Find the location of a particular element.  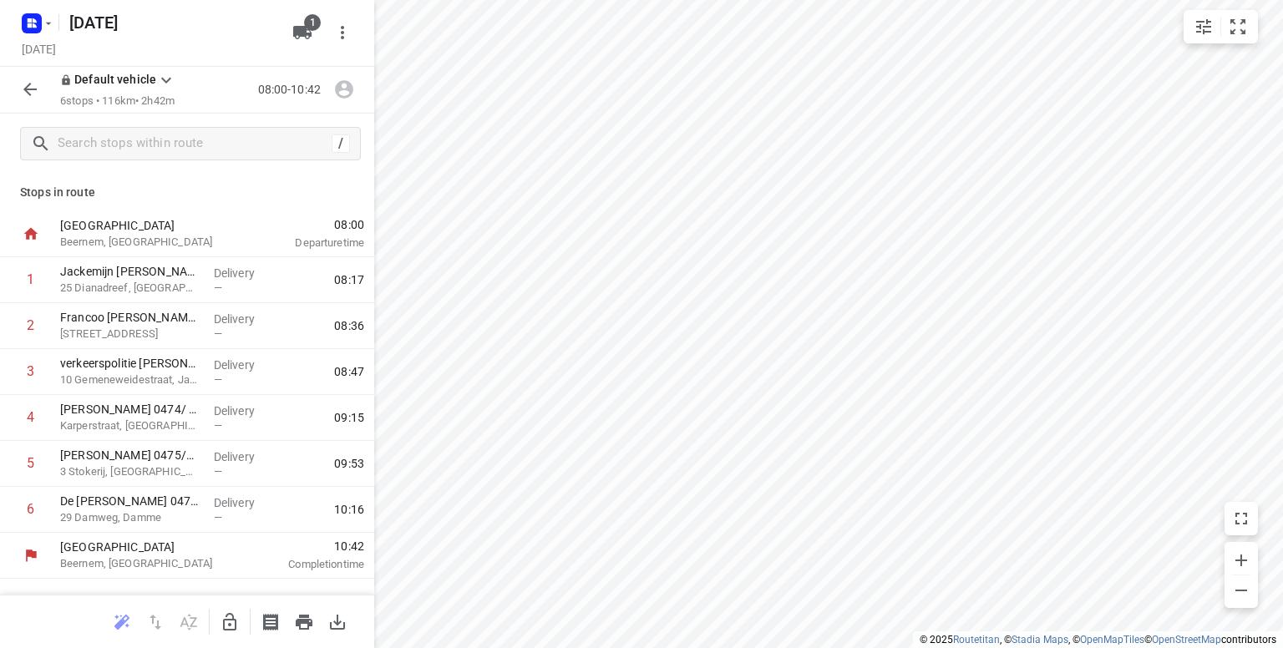

a: OpenStreetMap is located at coordinates (1186, 640).